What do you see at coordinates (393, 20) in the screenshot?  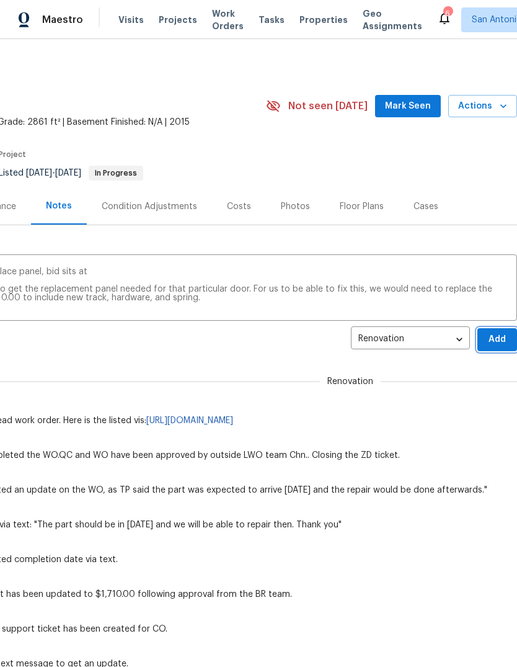 I see `span: Geo Assignments` at bounding box center [393, 20].